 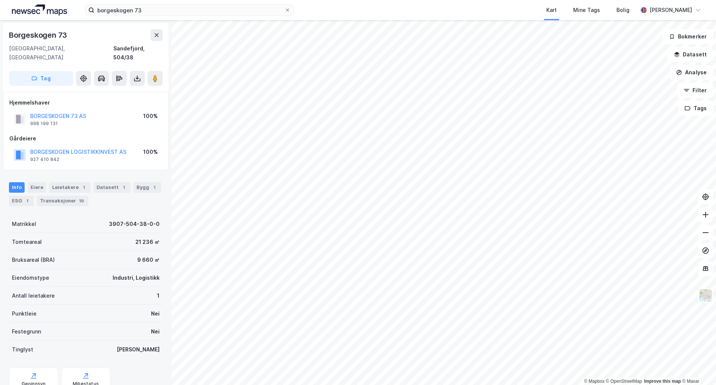 What do you see at coordinates (148, 260) in the screenshot?
I see `div: 9 660 ㎡` at bounding box center [148, 260].